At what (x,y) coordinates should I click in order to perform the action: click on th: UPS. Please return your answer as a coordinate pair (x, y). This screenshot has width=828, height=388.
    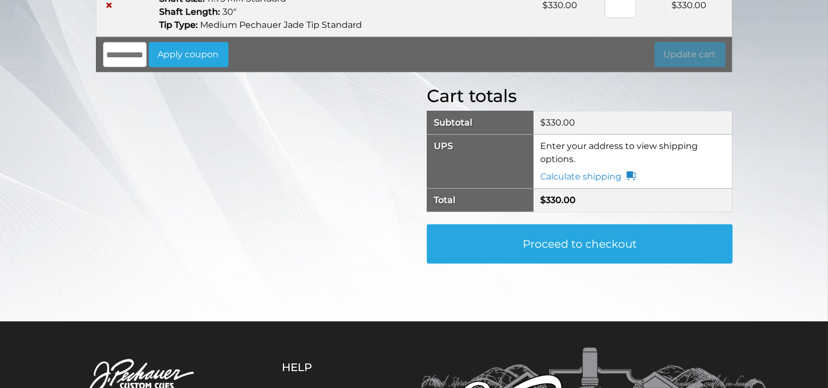
    Looking at the image, I should click on (480, 161).